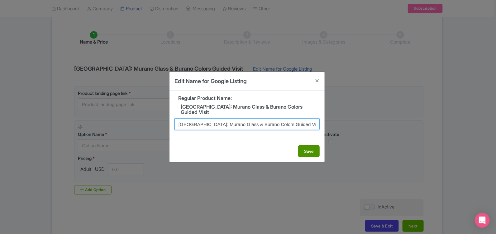 This screenshot has width=496, height=234. What do you see at coordinates (247, 98) in the screenshot?
I see `h5: Regular Product Name:` at bounding box center [247, 98].